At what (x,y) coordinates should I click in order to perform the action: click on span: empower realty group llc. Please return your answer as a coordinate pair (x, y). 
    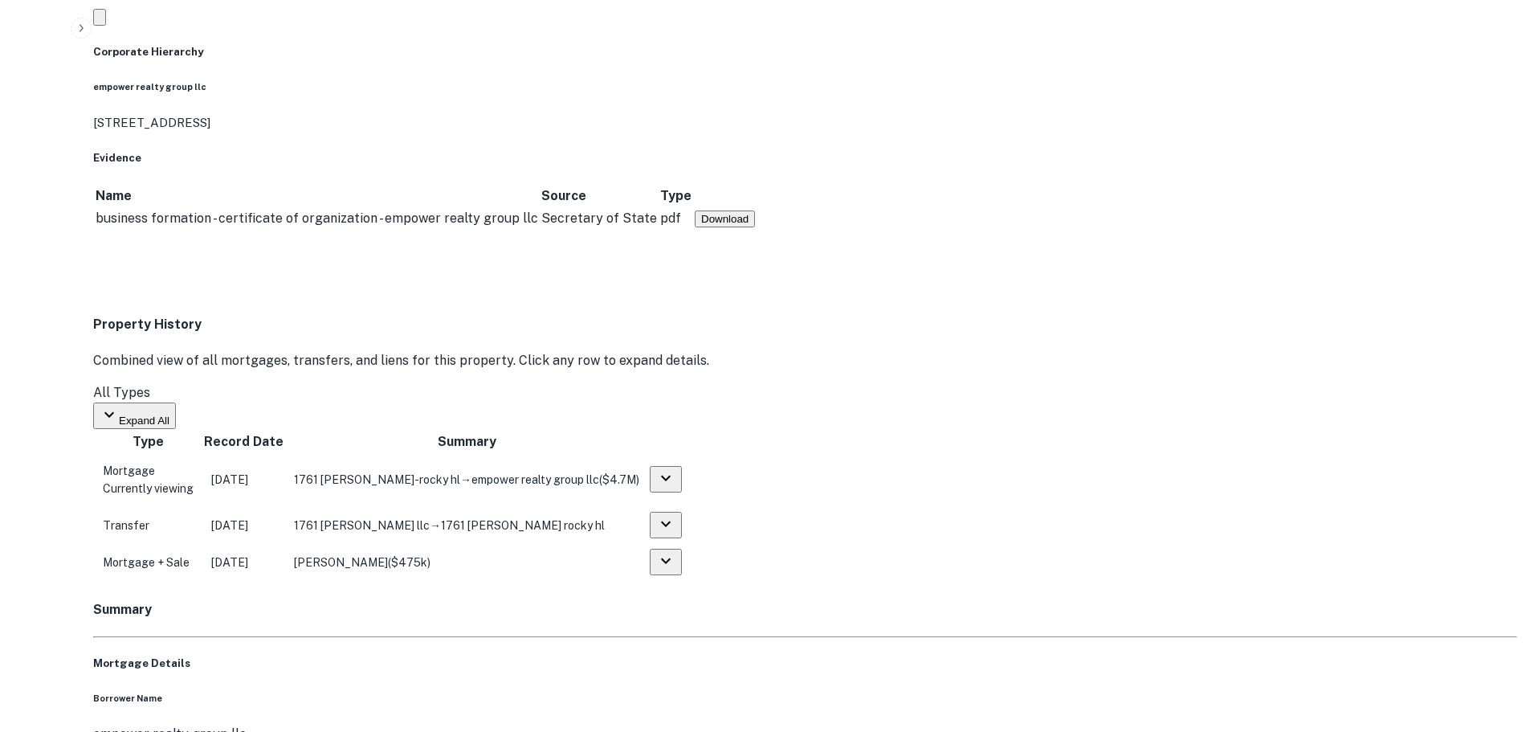
    Looking at the image, I should click on (535, 480).